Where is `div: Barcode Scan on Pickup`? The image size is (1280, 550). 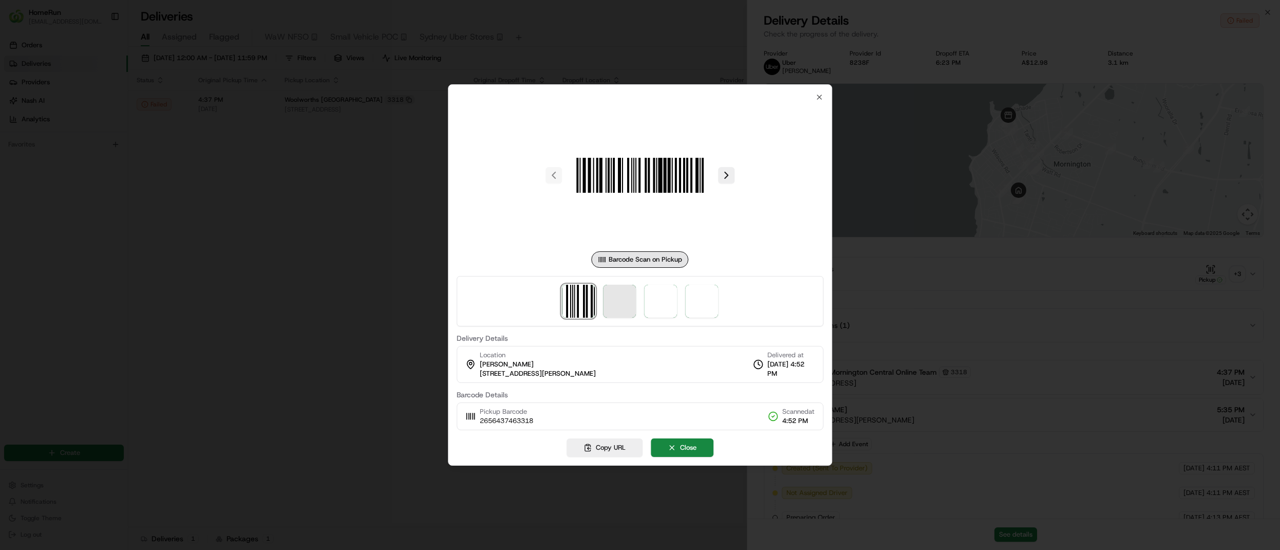 div: Barcode Scan on Pickup is located at coordinates (640, 259).